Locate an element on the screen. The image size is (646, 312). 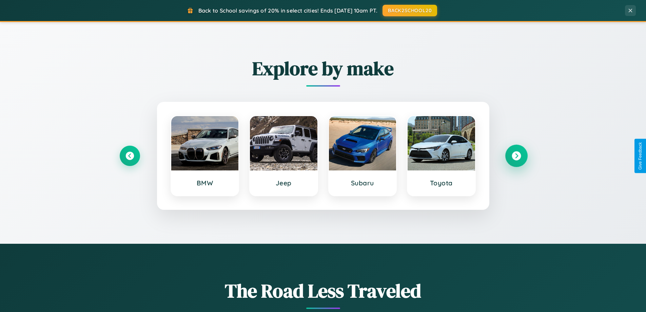
h1: The Road Less Traveled is located at coordinates (323, 290).